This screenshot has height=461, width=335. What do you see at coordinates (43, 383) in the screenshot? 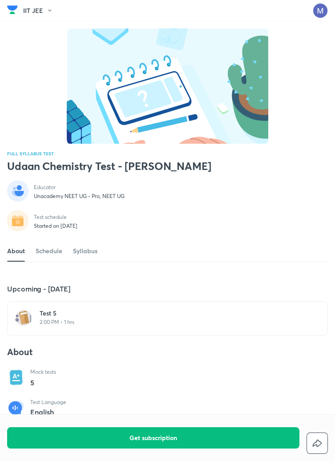
I see `p: 5` at bounding box center [43, 383].